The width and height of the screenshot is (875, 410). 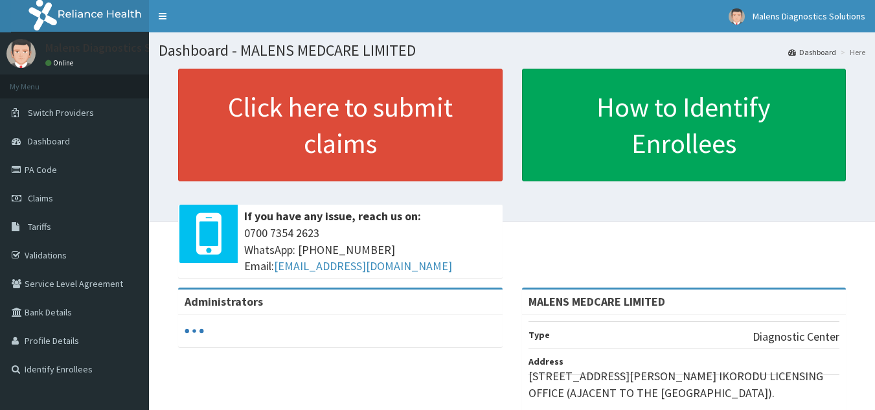 What do you see at coordinates (812, 52) in the screenshot?
I see `a: Dashboard` at bounding box center [812, 52].